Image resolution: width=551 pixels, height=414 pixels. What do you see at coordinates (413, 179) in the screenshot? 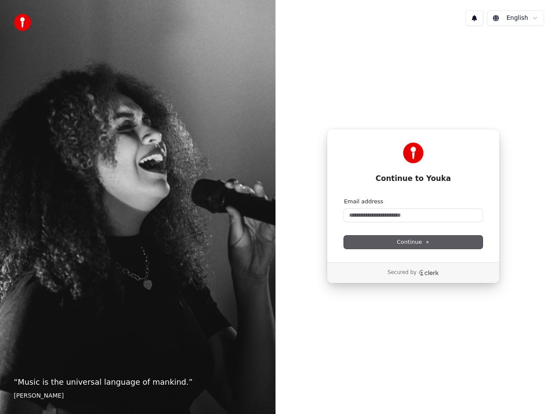
I see `h1: Continue to Youka` at bounding box center [413, 179].